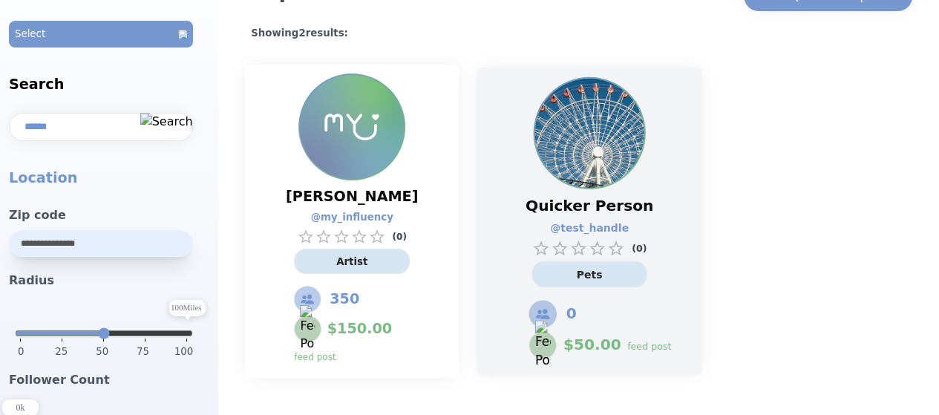  What do you see at coordinates (102, 355) in the screenshot?
I see `span: 50` at bounding box center [102, 355].